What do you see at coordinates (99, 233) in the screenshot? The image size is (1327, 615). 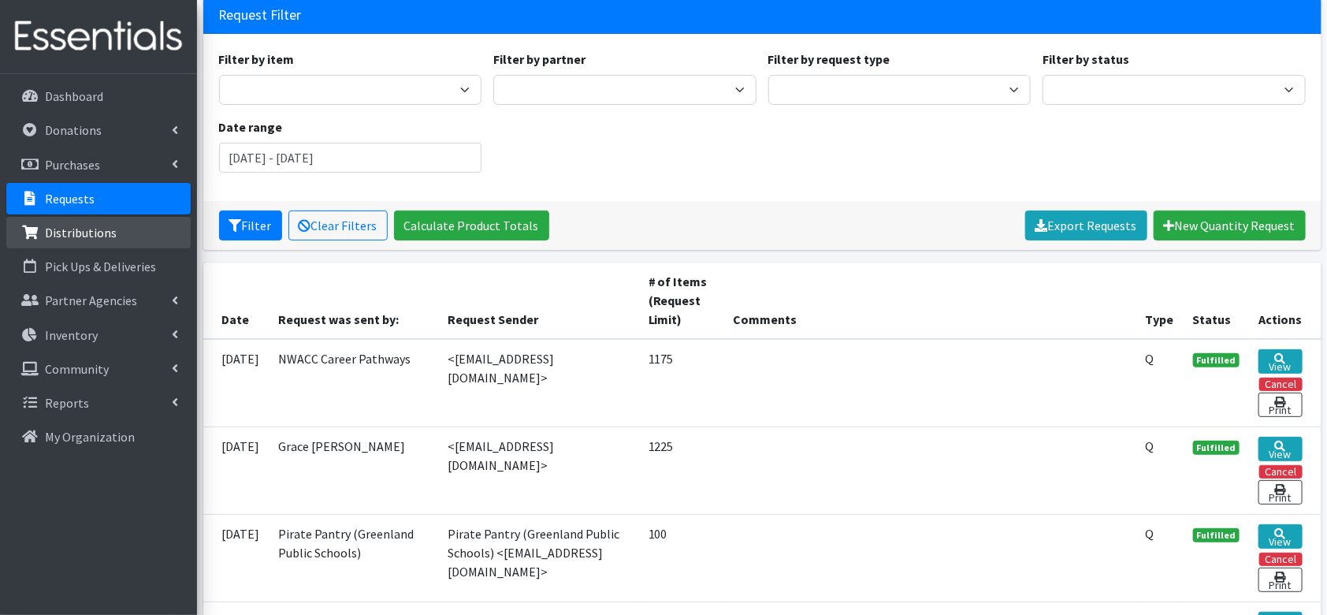 I see `a: Distributions` at bounding box center [99, 233].